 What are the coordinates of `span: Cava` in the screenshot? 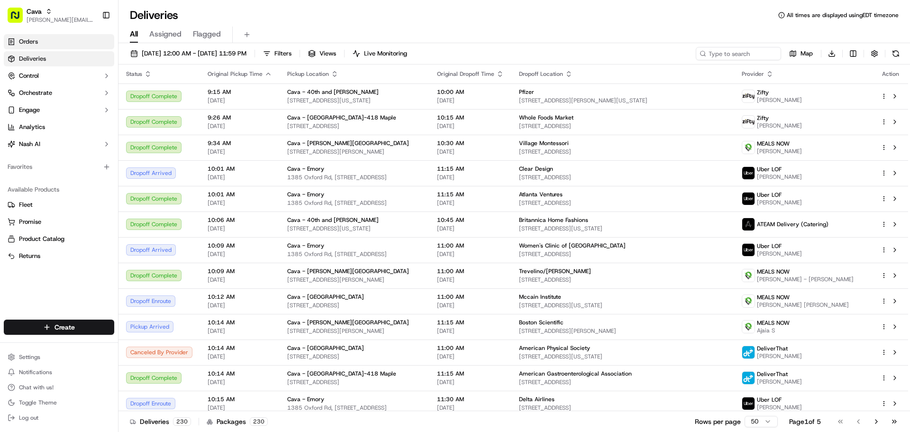 It's located at (34, 11).